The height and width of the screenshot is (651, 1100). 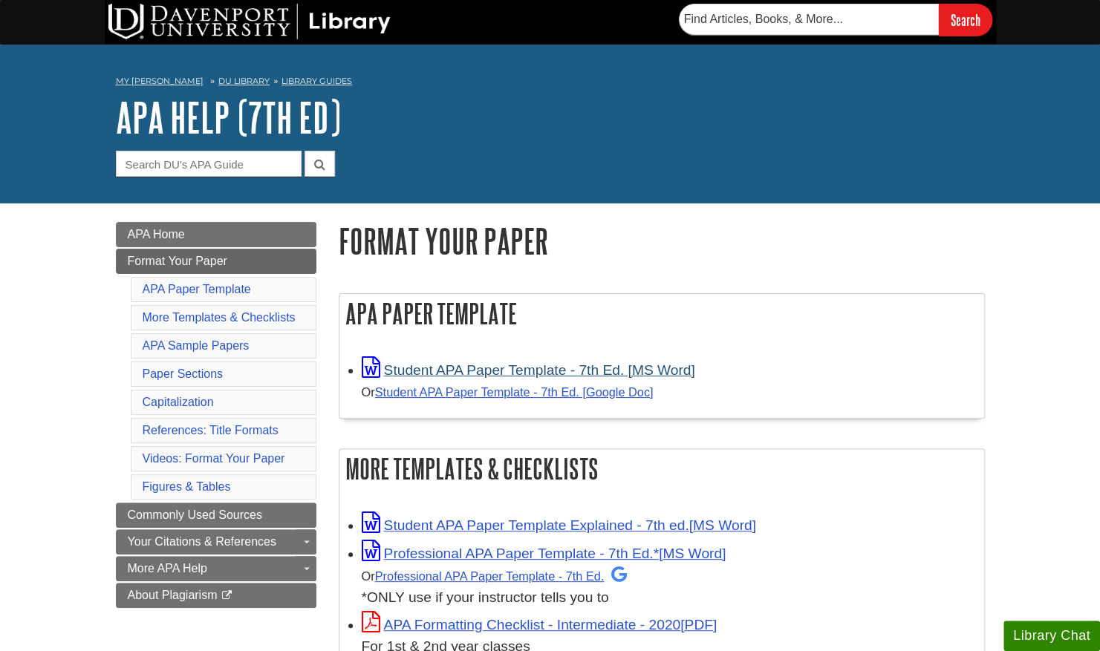 I want to click on i: This link opens in a new window, so click(x=227, y=596).